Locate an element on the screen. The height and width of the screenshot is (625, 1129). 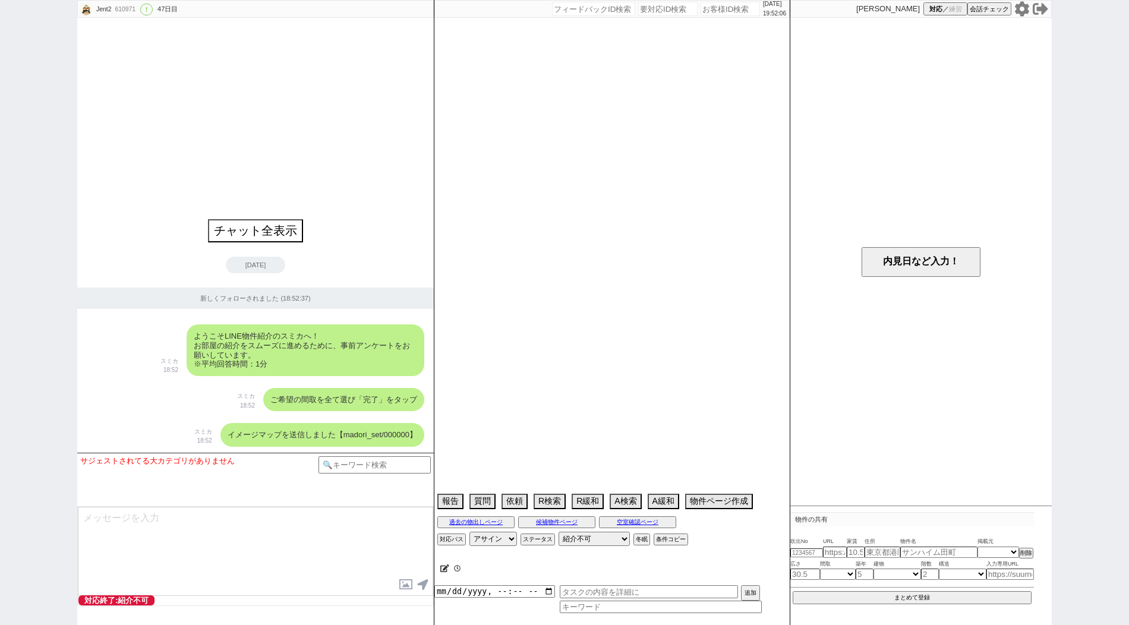
button: A緩和 is located at coordinates (663, 501).